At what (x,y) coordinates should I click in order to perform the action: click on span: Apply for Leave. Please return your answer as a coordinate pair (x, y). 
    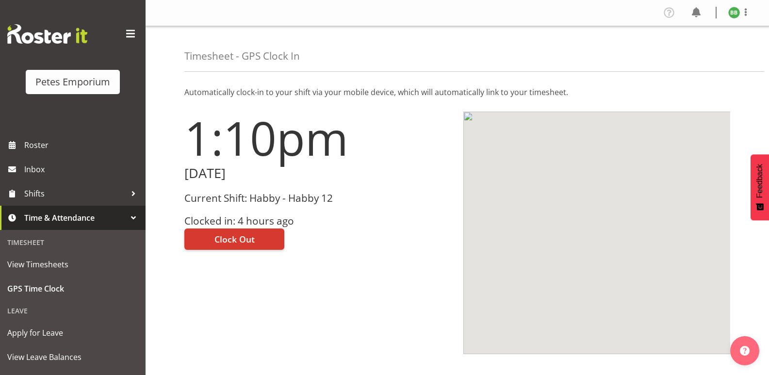
    Looking at the image, I should click on (73, 333).